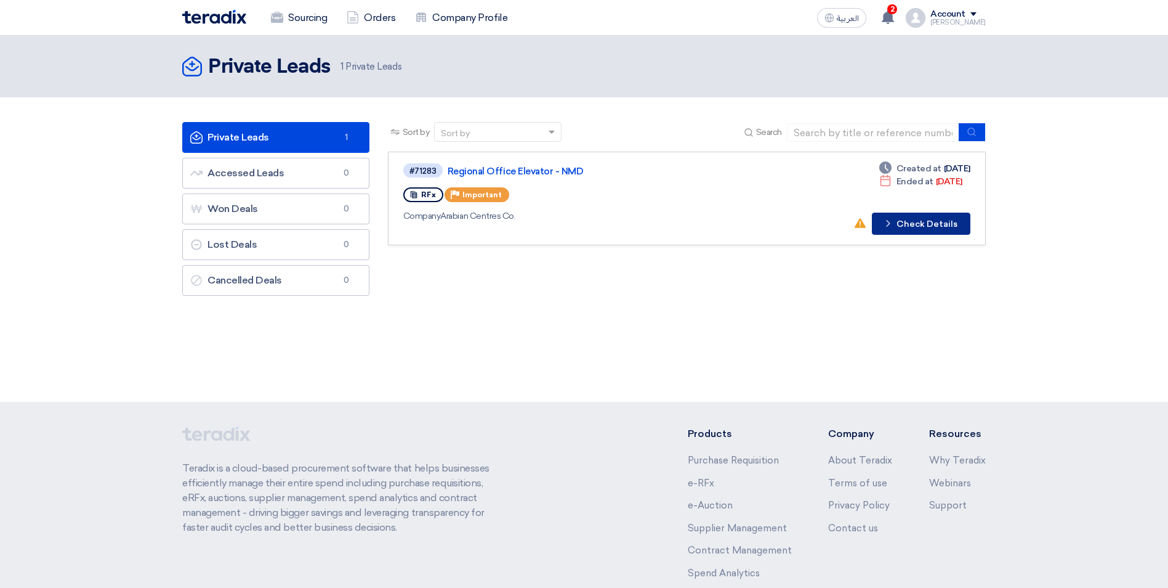 The image size is (1168, 588). I want to click on a: Terms of use, so click(858, 483).